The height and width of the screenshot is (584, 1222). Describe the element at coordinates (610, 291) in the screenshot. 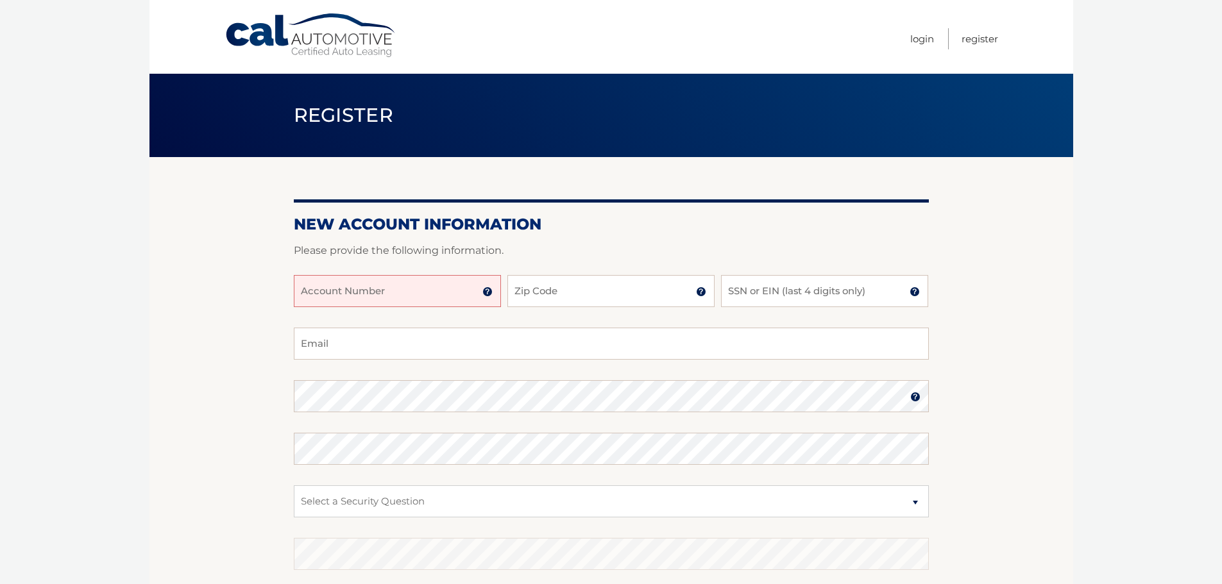

I see `input: Zip Code` at that location.